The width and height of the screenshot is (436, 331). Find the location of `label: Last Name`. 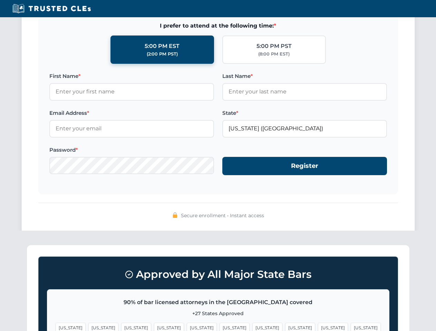

label: Last Name is located at coordinates (305, 76).